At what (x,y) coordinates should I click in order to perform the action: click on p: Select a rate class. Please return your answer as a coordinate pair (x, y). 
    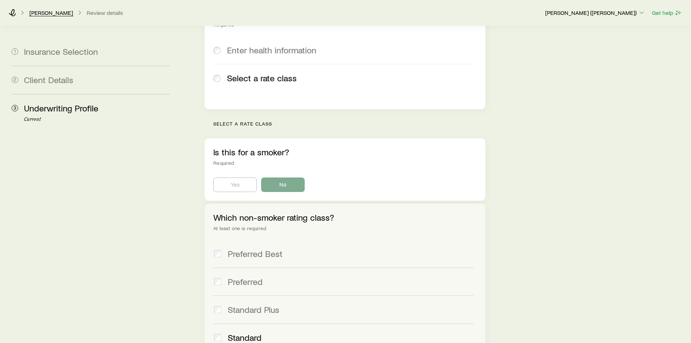
    Looking at the image, I should click on (349, 124).